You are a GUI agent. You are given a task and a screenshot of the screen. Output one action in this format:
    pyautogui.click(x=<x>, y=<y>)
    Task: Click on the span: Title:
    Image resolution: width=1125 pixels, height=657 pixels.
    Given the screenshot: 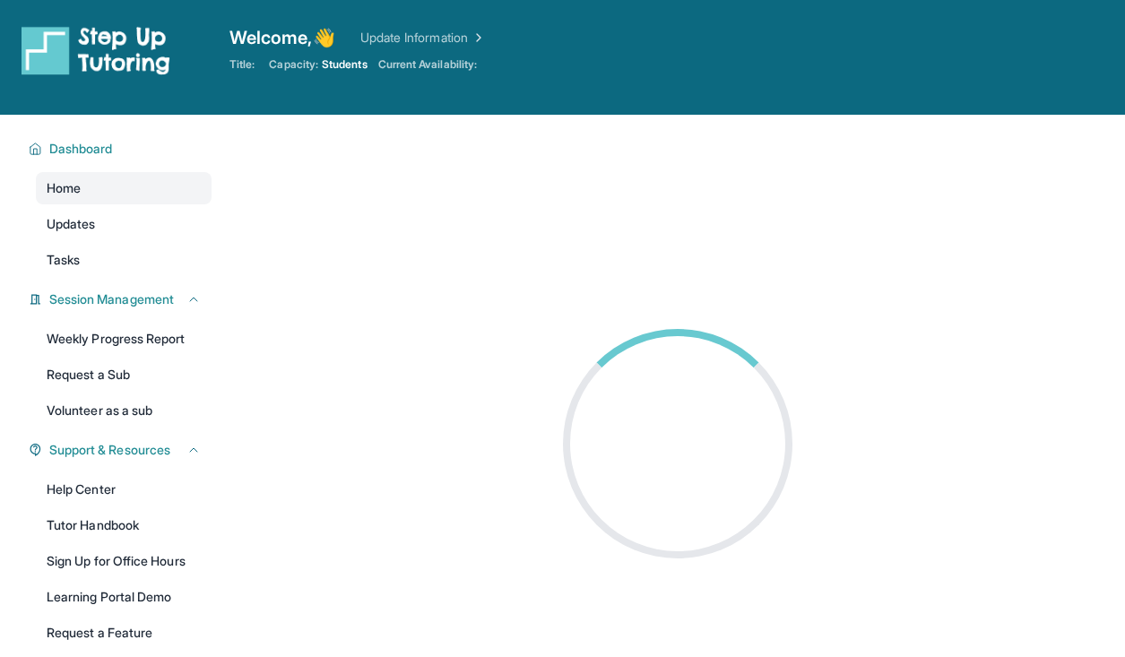 What is the action you would take?
    pyautogui.click(x=242, y=65)
    